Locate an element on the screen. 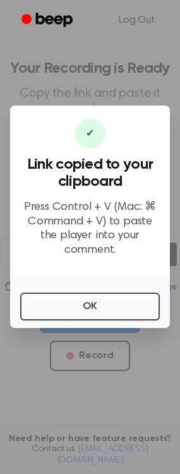  h3: Link copied to your clipboard is located at coordinates (90, 173).